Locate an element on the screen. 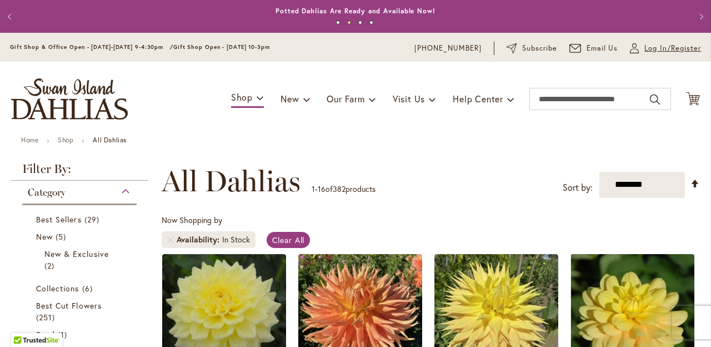  a: Shop is located at coordinates (66, 139).